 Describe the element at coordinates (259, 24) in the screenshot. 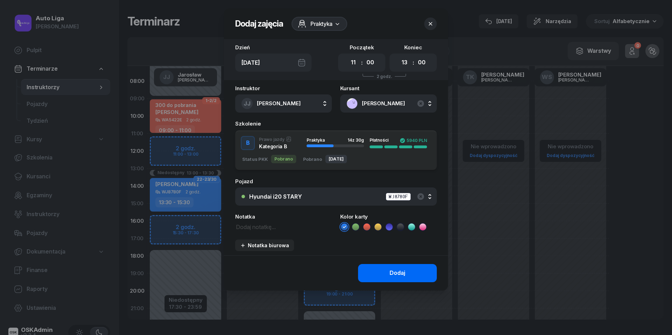

I see `h2: Dodaj zajęcia` at that location.